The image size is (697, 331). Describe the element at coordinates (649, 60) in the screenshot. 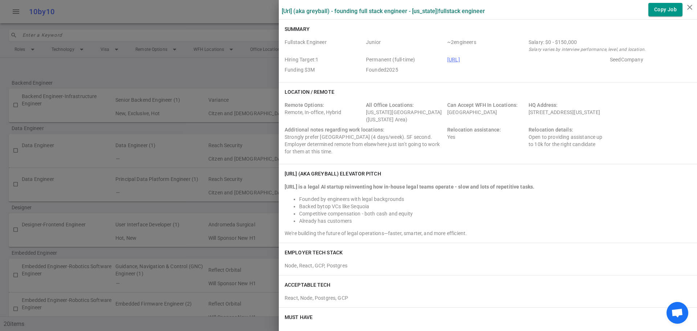

I see `span: Employer Stage e.g. Series A` at that location.